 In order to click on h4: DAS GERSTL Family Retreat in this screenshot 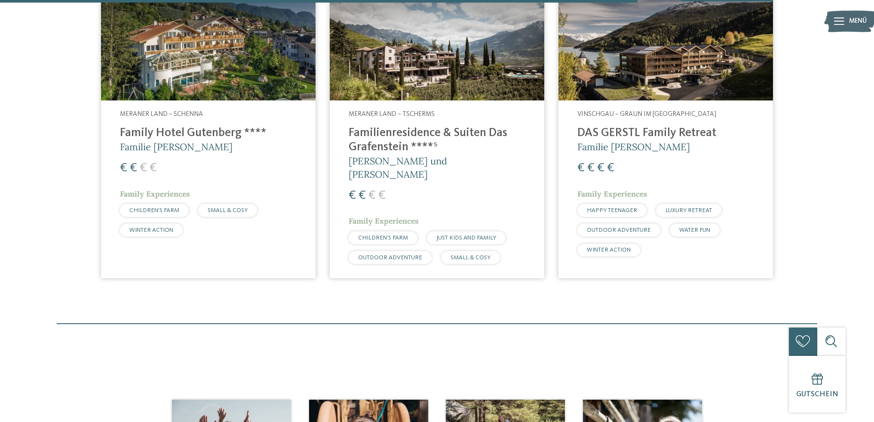, I will do `click(665, 133)`.